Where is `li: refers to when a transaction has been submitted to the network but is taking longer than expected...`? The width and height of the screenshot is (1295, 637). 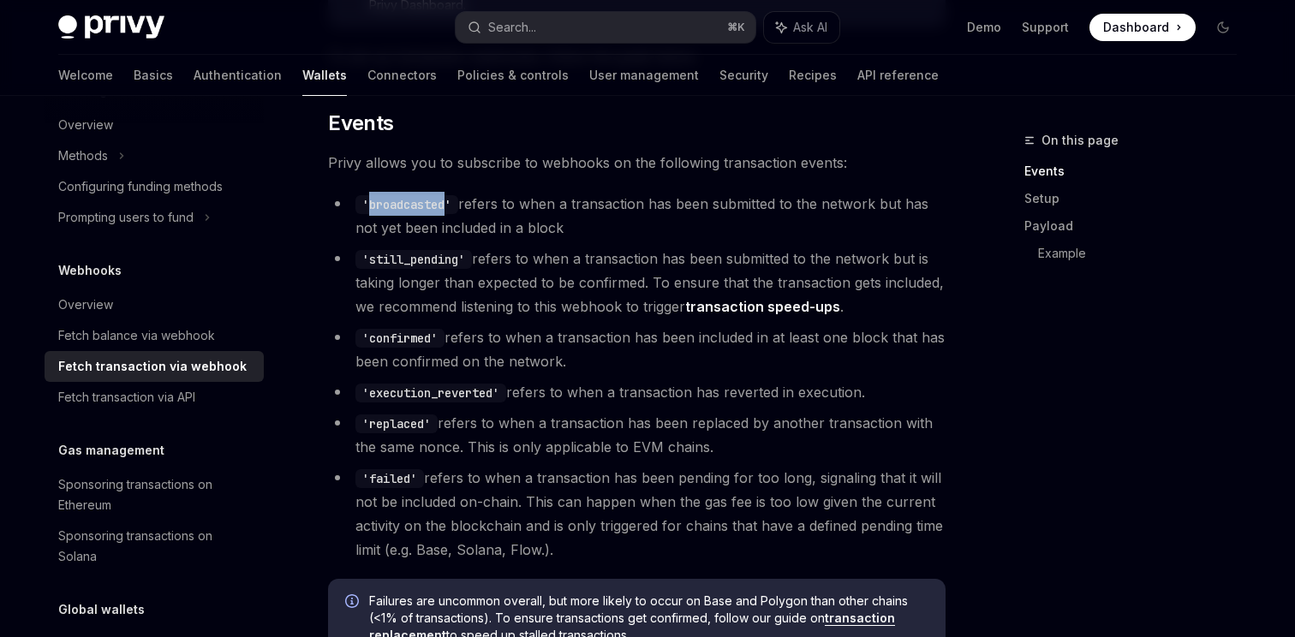 li: refers to when a transaction has been submitted to the network but is taking longer than expected... is located at coordinates (636, 283).